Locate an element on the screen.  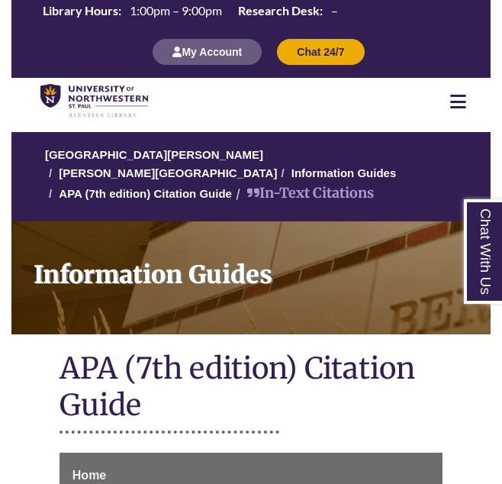
h1: Information Guides is located at coordinates (257, 268).